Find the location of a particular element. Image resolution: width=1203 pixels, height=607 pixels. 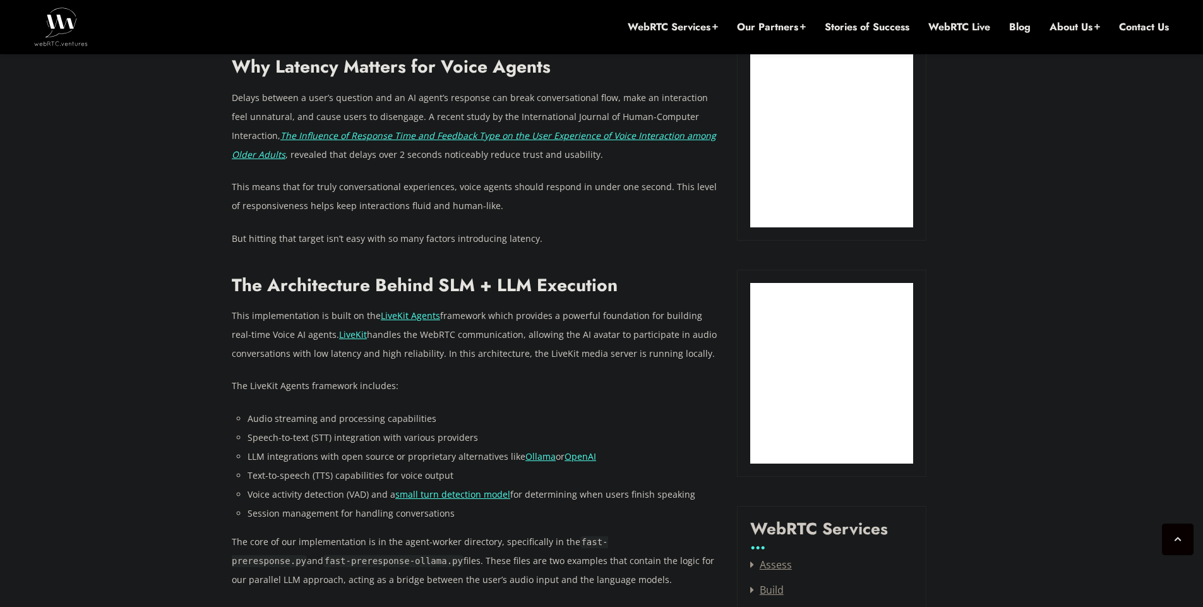

p: This implementation is built on the framework which provides a powerful foundation for building r... is located at coordinates (475, 335).